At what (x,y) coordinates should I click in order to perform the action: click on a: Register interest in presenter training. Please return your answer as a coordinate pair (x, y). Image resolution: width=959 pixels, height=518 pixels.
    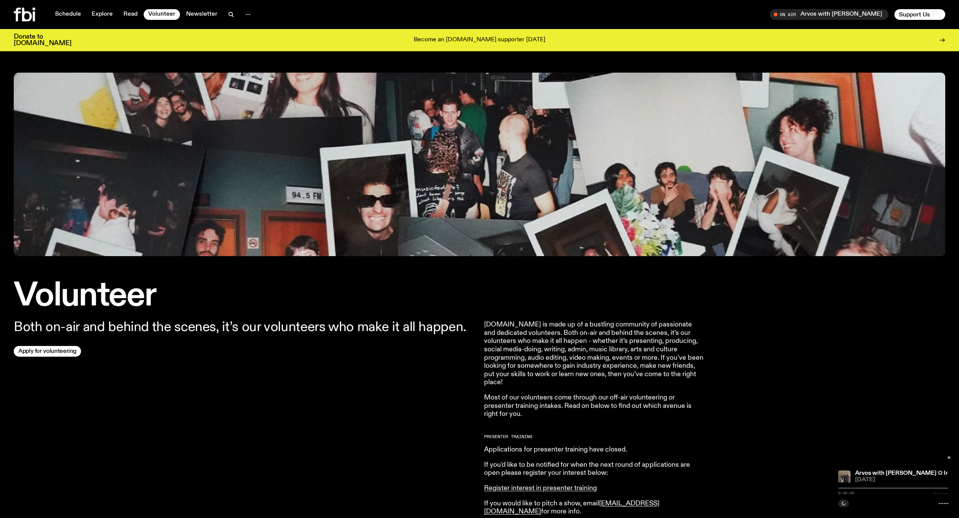
    Looking at the image, I should click on (540, 488).